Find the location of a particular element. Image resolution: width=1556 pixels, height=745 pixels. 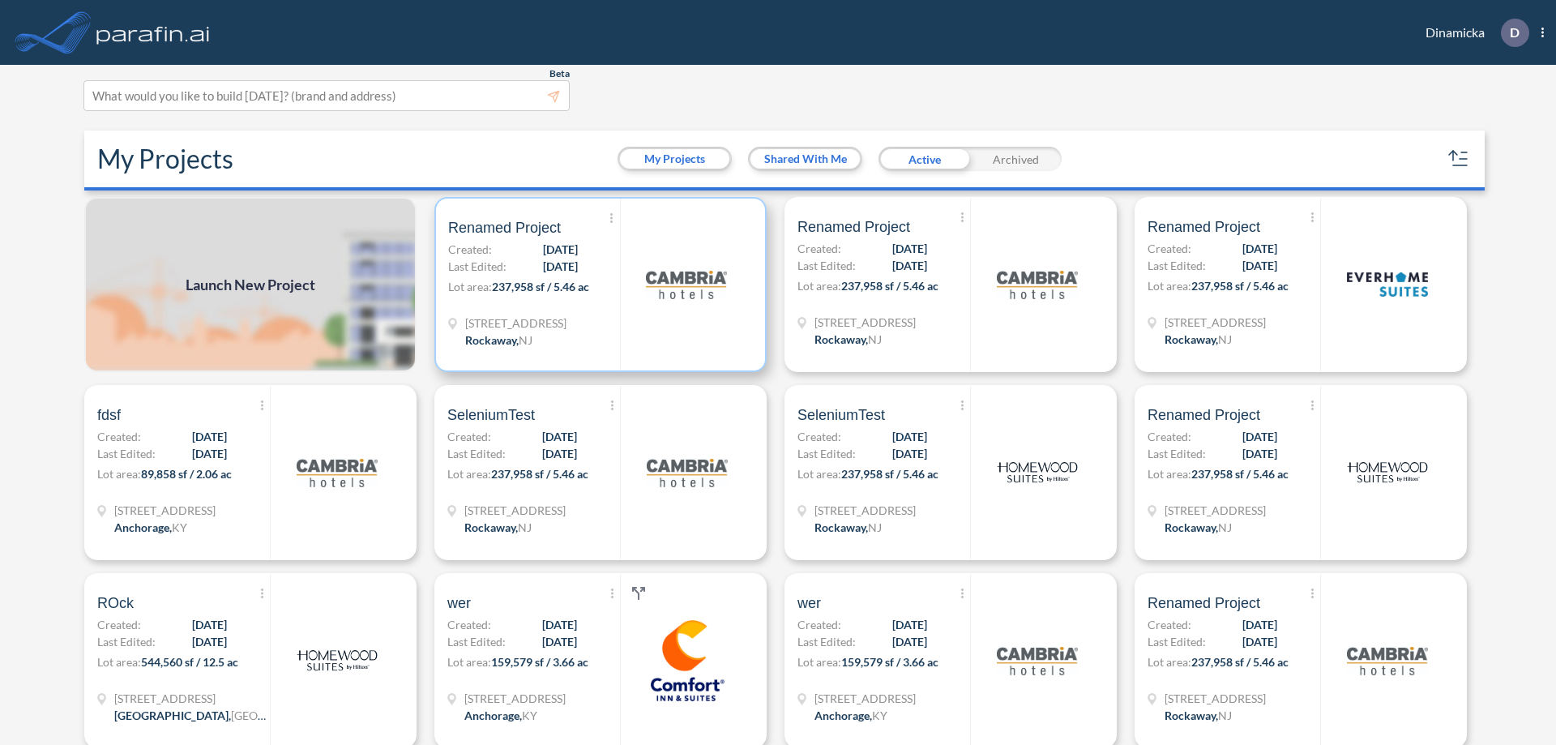

span: Beta is located at coordinates (559, 74).